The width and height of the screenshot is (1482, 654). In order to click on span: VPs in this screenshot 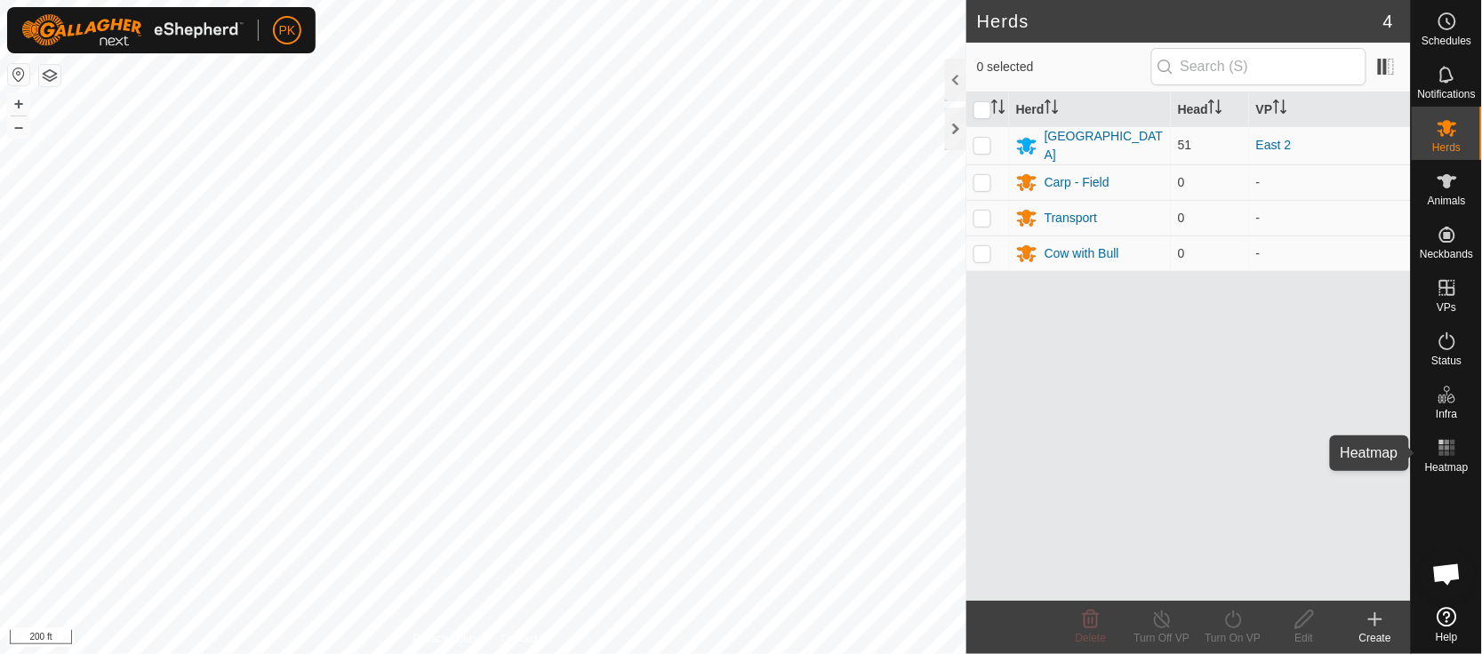, I will do `click(1446, 308)`.